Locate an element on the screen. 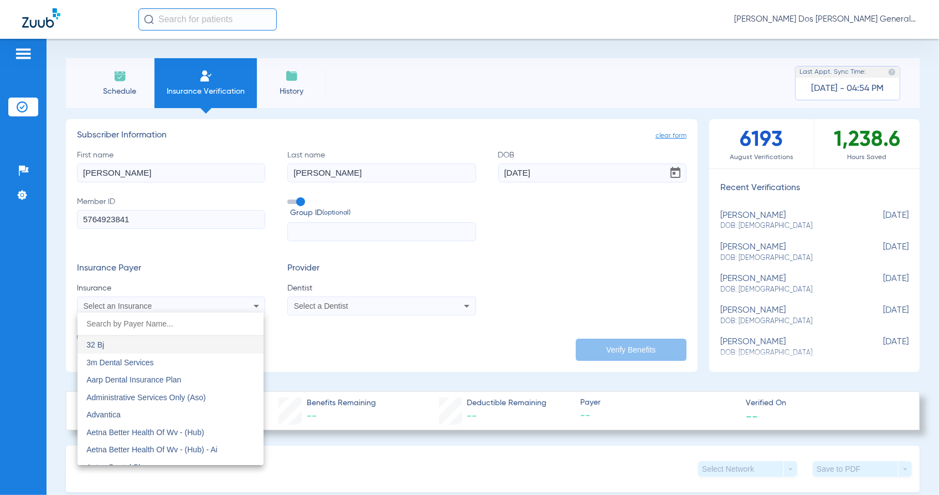 The width and height of the screenshot is (939, 495). input: dropdown search is located at coordinates (171, 323).